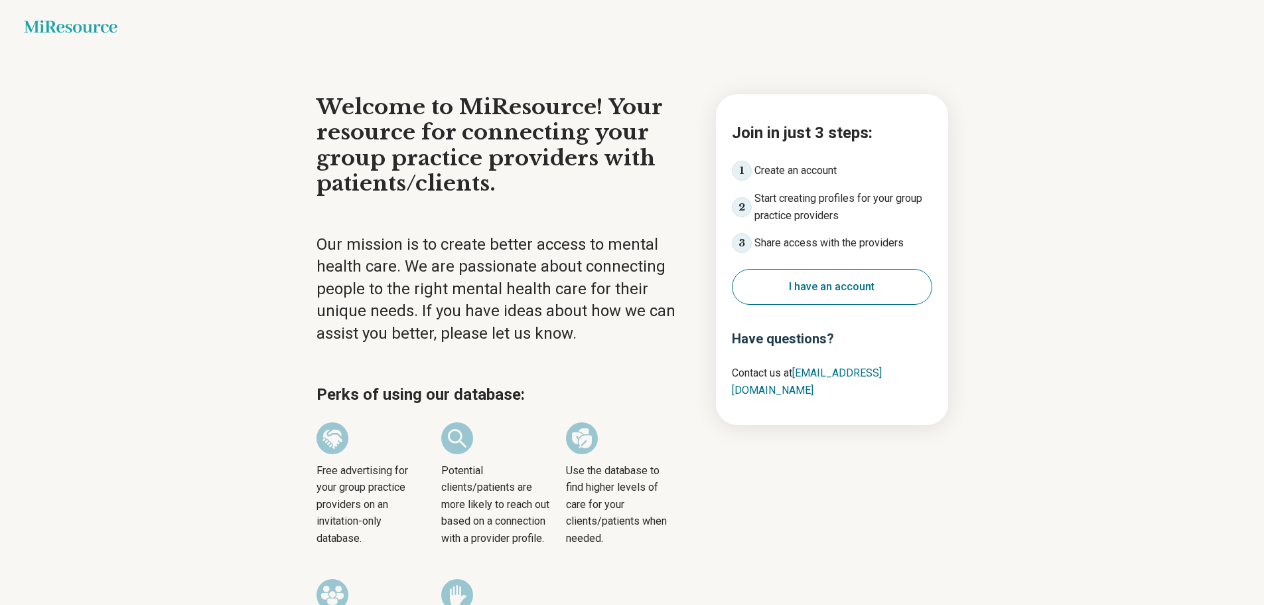 The width and height of the screenshot is (1264, 605). I want to click on li: Share access with the providers, so click(832, 243).